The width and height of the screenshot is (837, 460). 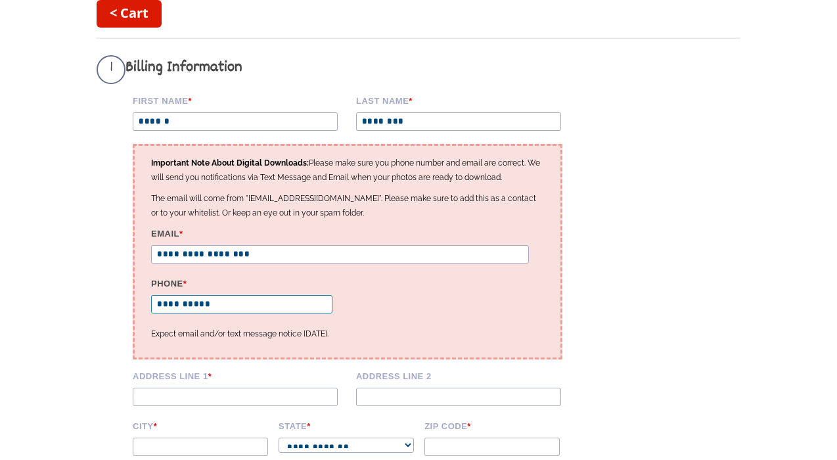 I want to click on label: Phone, so click(x=245, y=283).